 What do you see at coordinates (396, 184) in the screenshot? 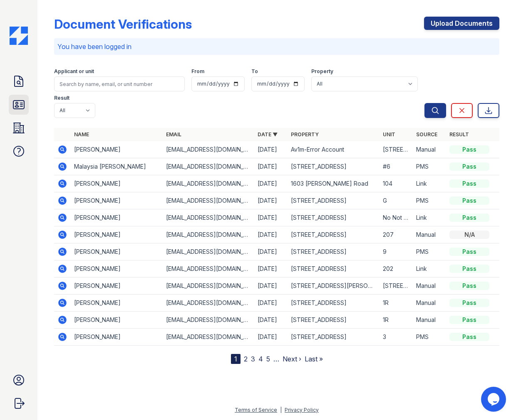
I see `td: 104` at bounding box center [396, 184].